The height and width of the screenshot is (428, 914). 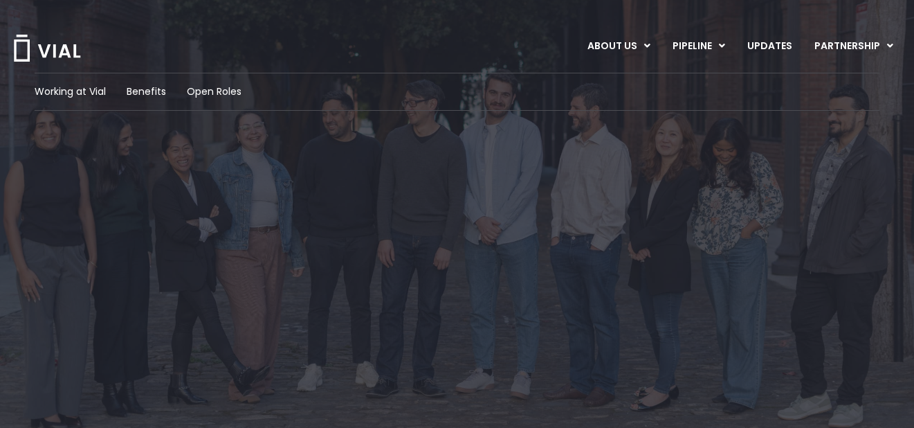 What do you see at coordinates (619, 46) in the screenshot?
I see `a: ABOUT USMenu Toggle` at bounding box center [619, 46].